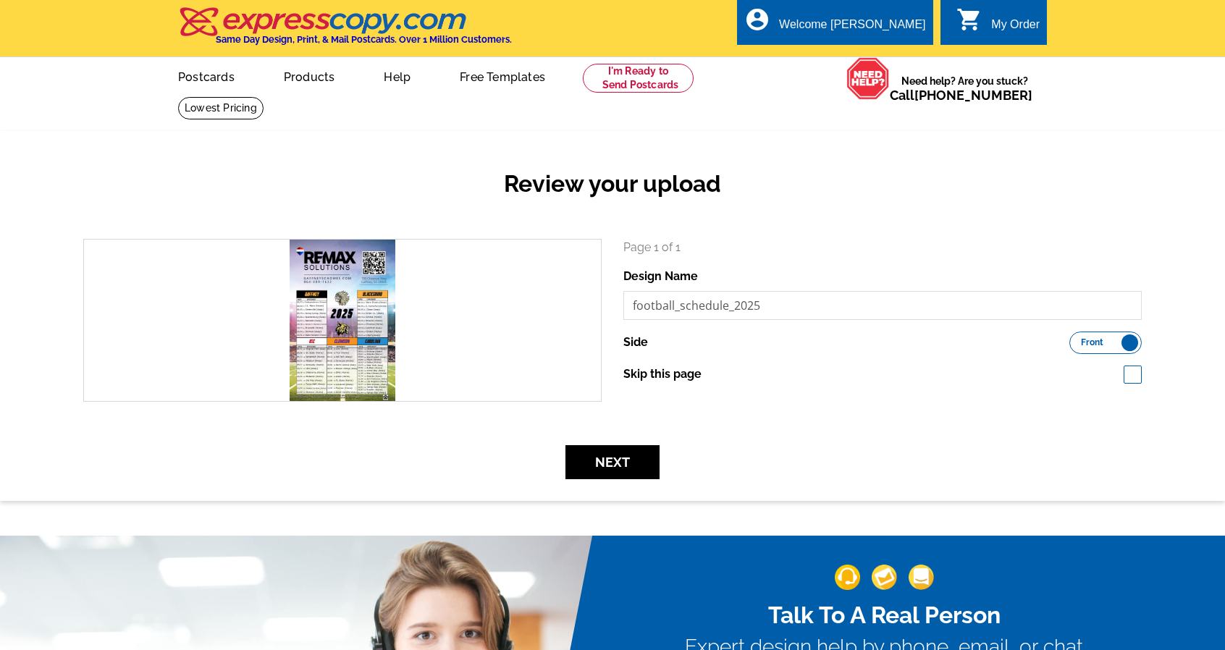  What do you see at coordinates (502, 75) in the screenshot?
I see `a: Free Templates` at bounding box center [502, 75].